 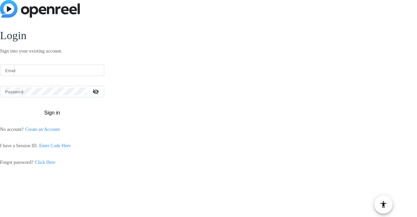 I want to click on span: Sign in, so click(x=52, y=113).